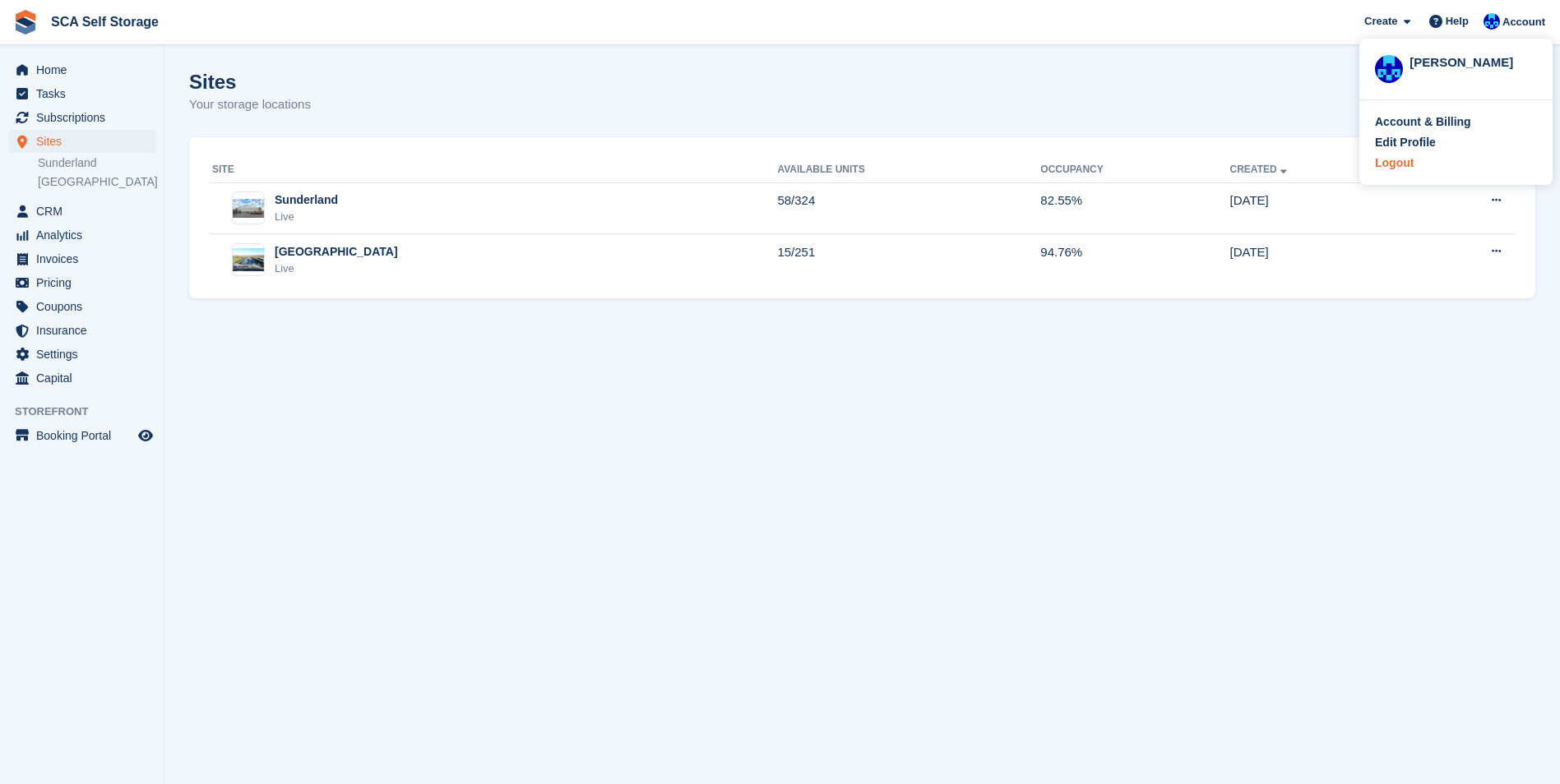 This screenshot has height=784, width=1560. What do you see at coordinates (86, 283) in the screenshot?
I see `span: Pricing` at bounding box center [86, 283].